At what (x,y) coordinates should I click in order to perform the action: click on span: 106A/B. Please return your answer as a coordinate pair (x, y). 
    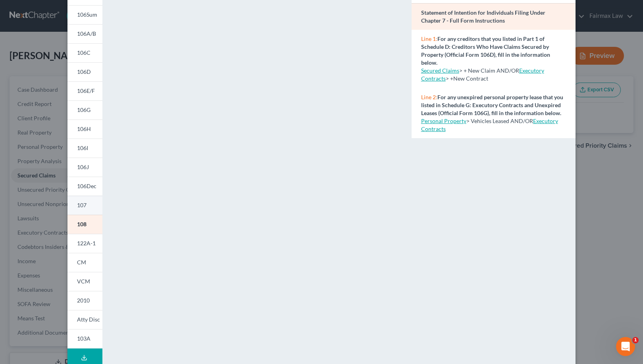
    Looking at the image, I should click on (86, 33).